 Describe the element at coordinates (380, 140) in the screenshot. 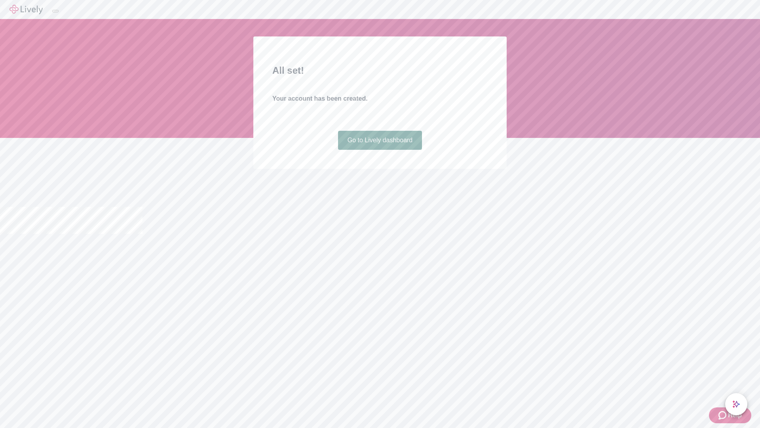

I see `a: Go to Lively dashboard` at that location.